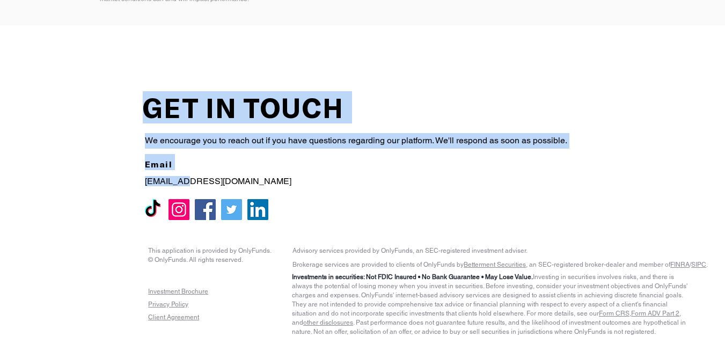 This screenshot has height=344, width=725. Describe the element at coordinates (173, 317) in the screenshot. I see `a: Client Agreement` at that location.